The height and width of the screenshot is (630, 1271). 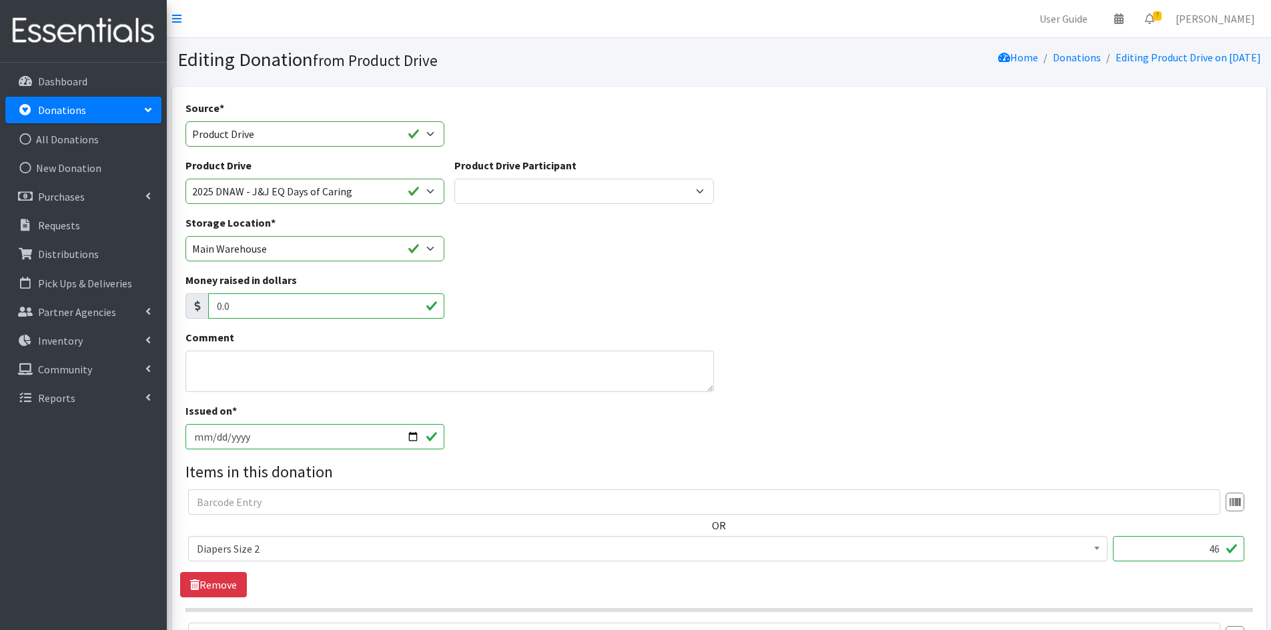 What do you see at coordinates (719, 472) in the screenshot?
I see `legend: Items in this donation` at bounding box center [719, 472].